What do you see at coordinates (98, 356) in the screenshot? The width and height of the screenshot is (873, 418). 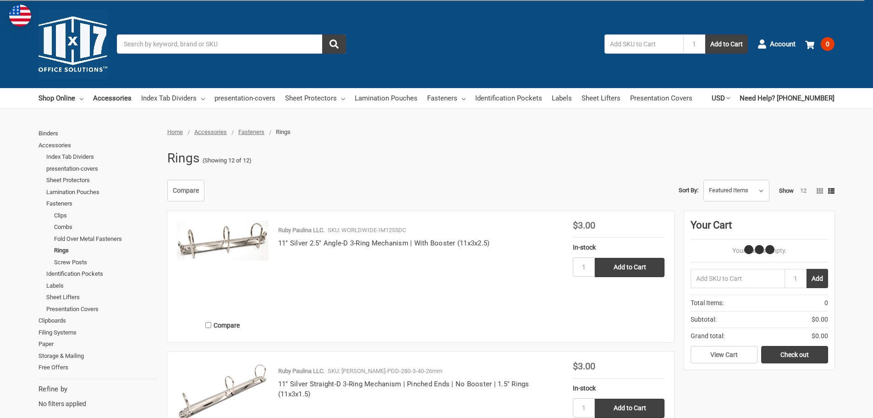 I see `a: Storage & Mailing` at bounding box center [98, 356].